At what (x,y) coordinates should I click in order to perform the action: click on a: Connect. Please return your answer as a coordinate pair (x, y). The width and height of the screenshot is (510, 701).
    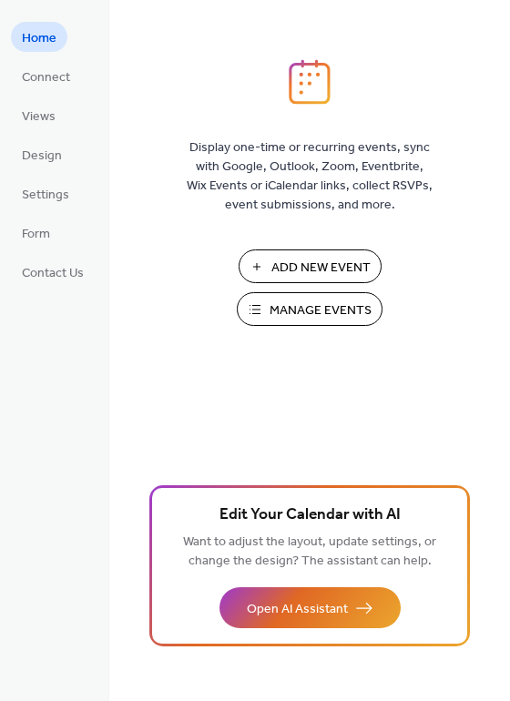
    Looking at the image, I should click on (46, 76).